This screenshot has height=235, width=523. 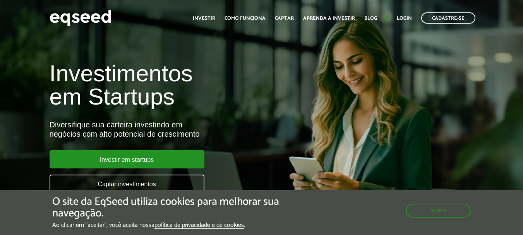 What do you see at coordinates (329, 18) in the screenshot?
I see `a: Aprenda a investir` at bounding box center [329, 18].